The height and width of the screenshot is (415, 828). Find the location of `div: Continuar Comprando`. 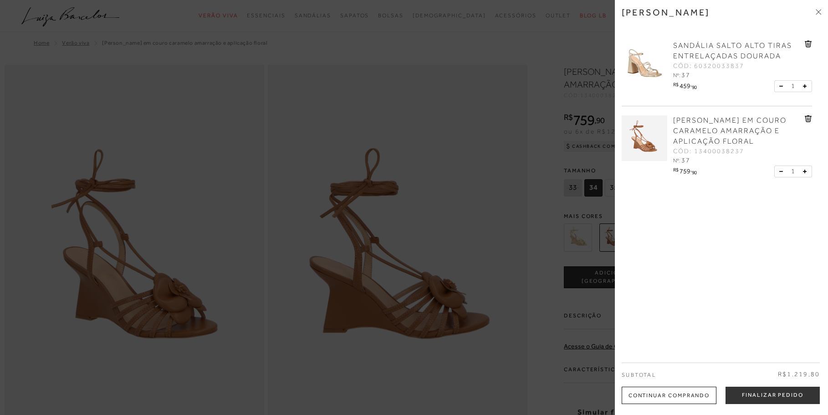

div: Continuar Comprando is located at coordinates (669, 395).